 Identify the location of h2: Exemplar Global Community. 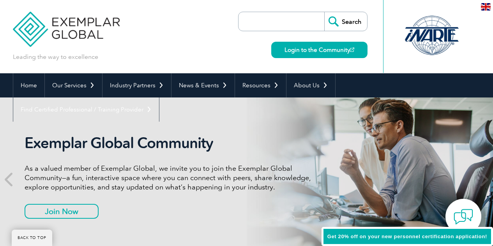
(171, 143).